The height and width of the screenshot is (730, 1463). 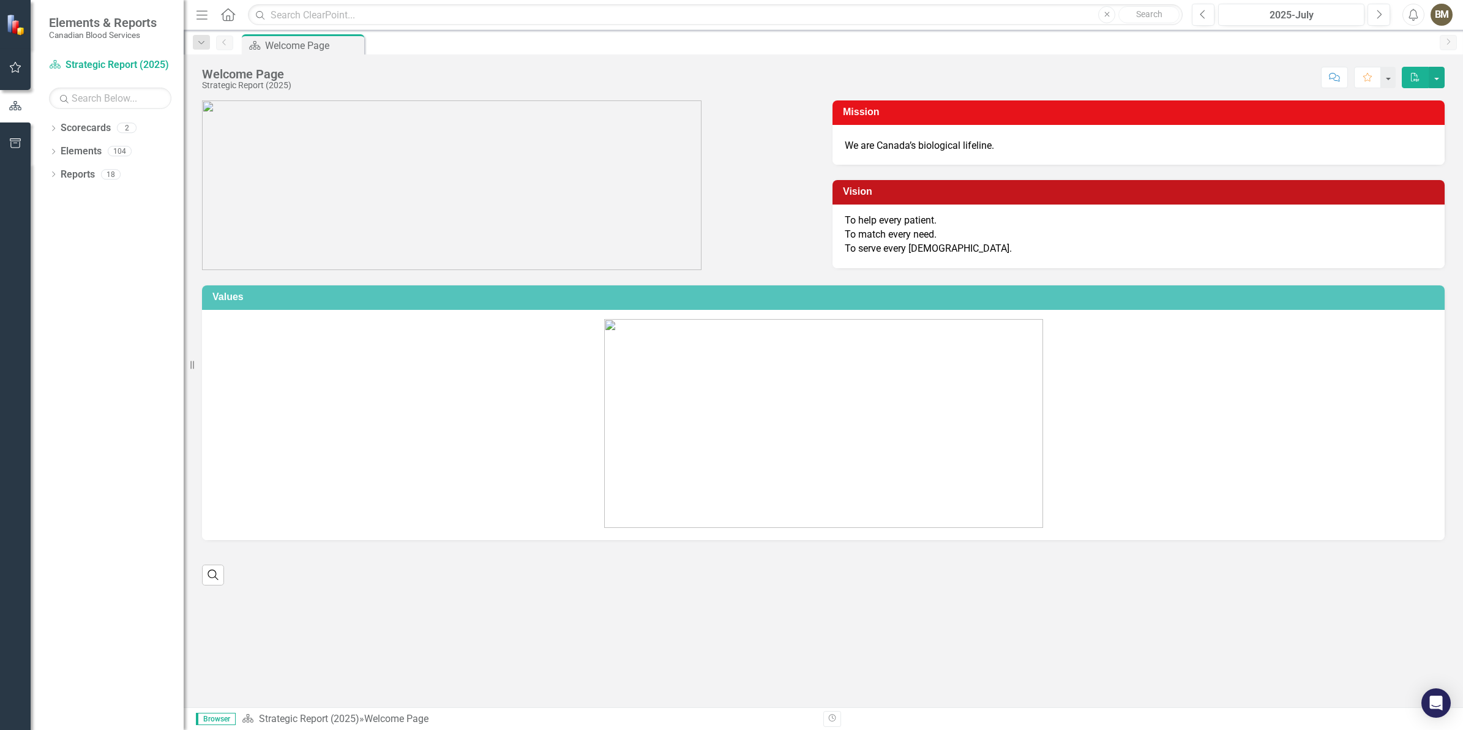 What do you see at coordinates (823, 423) in the screenshot?
I see `img: CBS_values.png` at bounding box center [823, 423].